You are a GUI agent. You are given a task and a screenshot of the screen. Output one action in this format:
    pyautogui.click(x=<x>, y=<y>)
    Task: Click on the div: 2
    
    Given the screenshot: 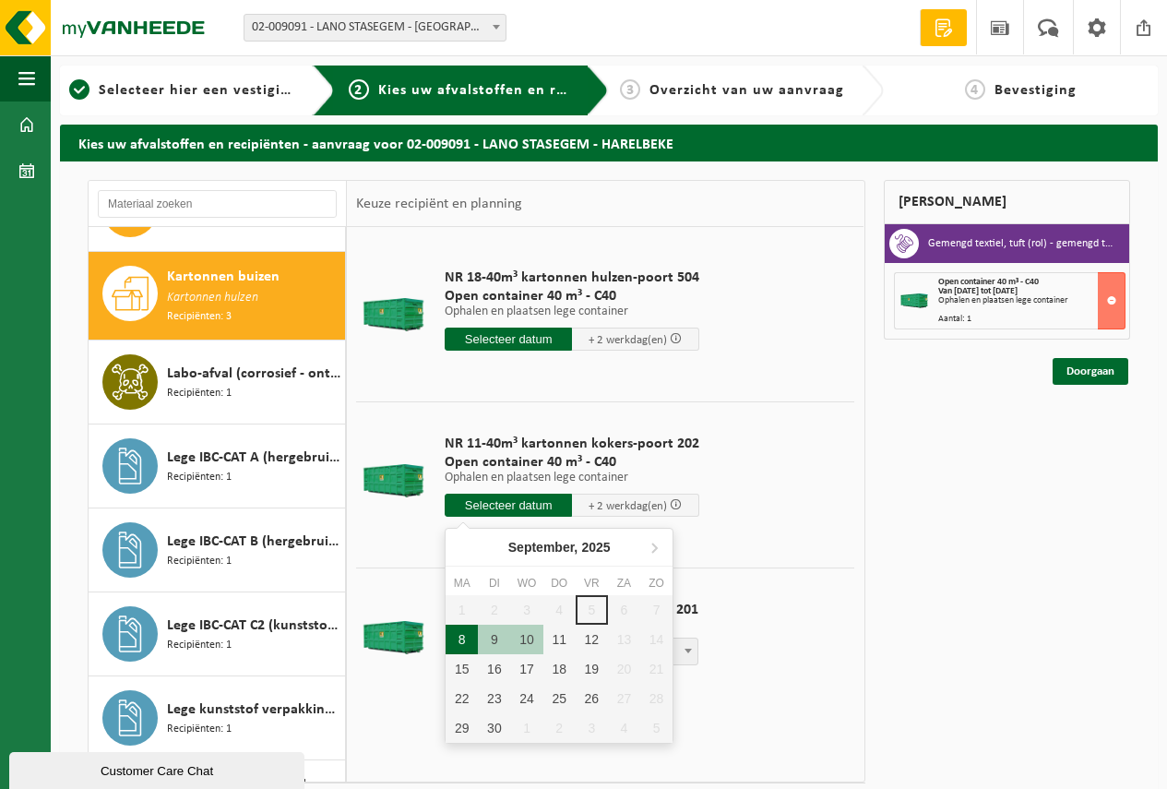 What is the action you would take?
    pyautogui.click(x=559, y=728)
    